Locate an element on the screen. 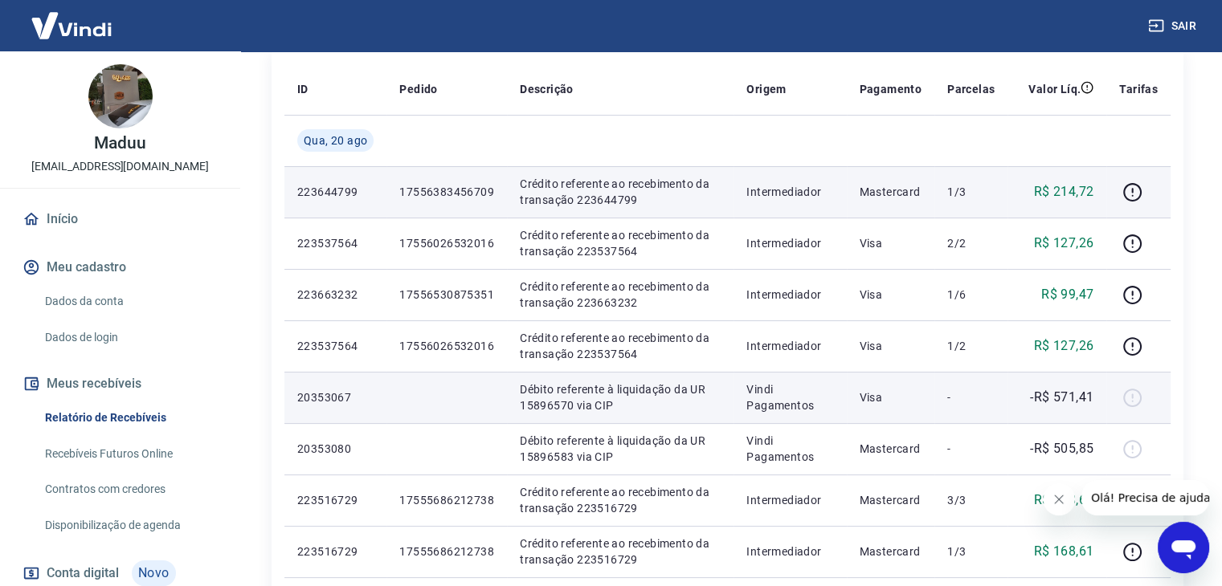  img: Vindi is located at coordinates (71, 25).